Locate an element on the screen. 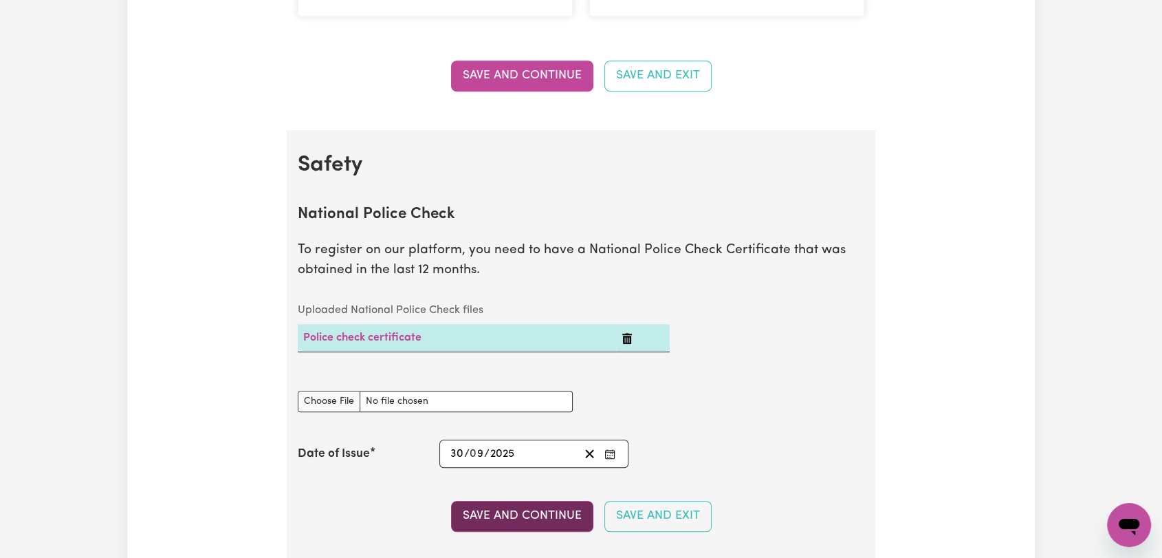 The height and width of the screenshot is (558, 1162). h2: Safety is located at coordinates (581, 165).